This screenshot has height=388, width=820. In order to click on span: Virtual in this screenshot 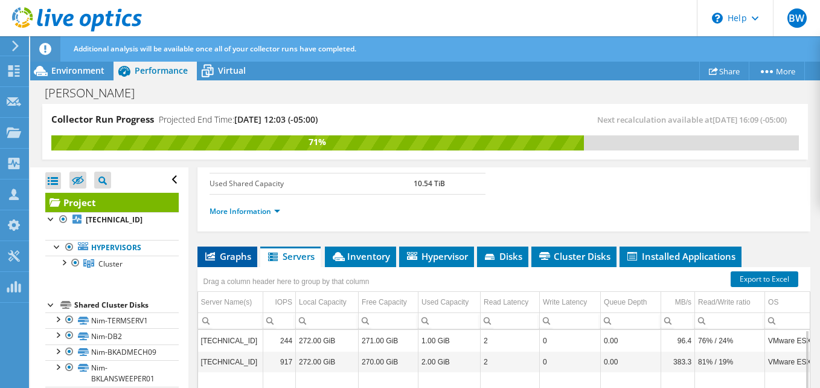, I will do `click(232, 70)`.